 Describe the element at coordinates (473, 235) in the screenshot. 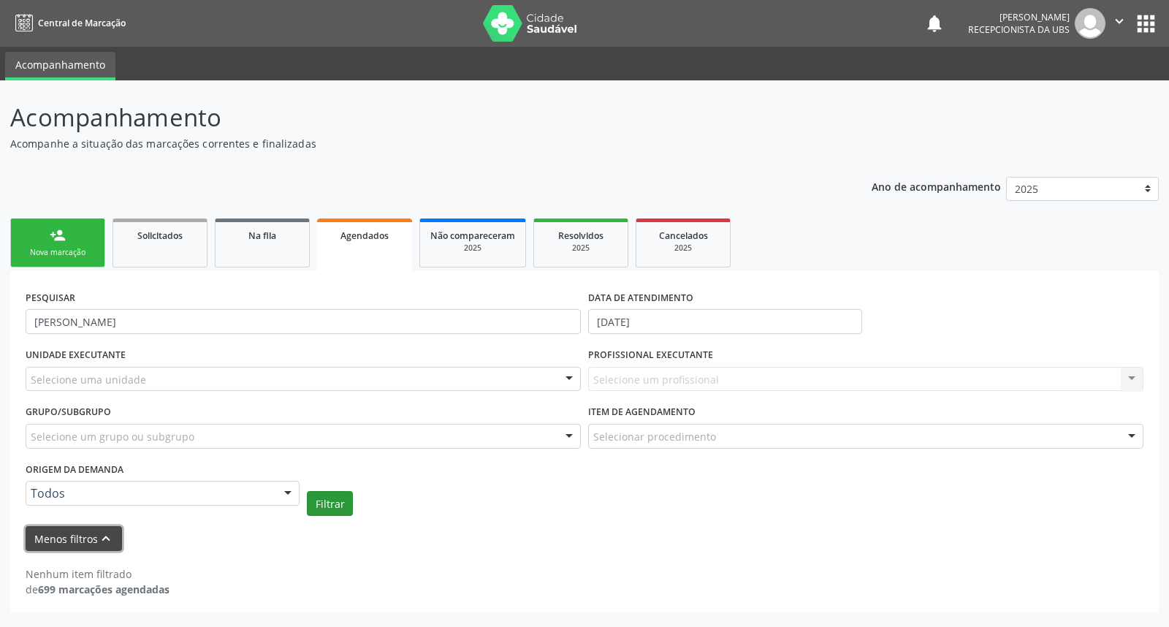

I see `span: Não compareceram` at that location.